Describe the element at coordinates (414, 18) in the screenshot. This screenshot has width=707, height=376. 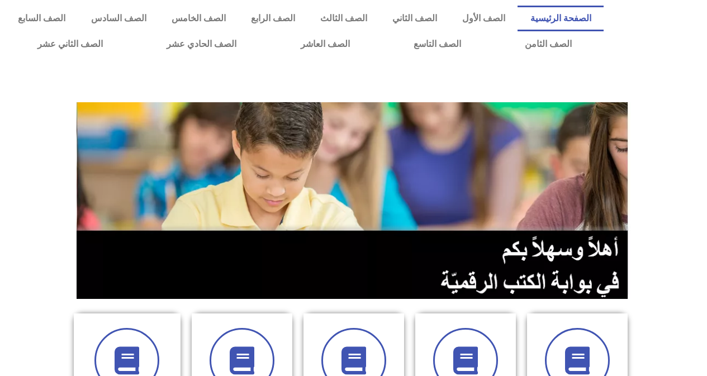
I see `a: الصف الثاني` at that location.